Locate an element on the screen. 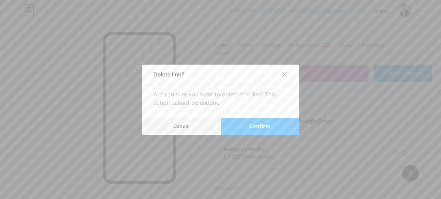 The image size is (441, 199). div: Delete link? is located at coordinates (169, 74).